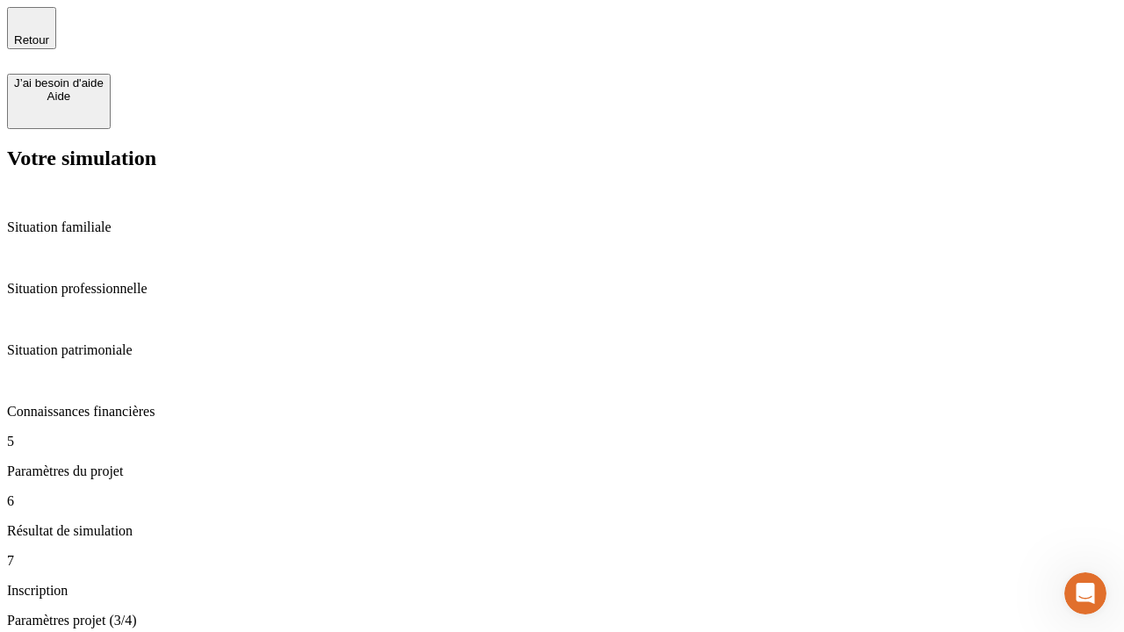 The width and height of the screenshot is (1124, 632). I want to click on button: J’ai besoin d'aideAide, so click(59, 101).